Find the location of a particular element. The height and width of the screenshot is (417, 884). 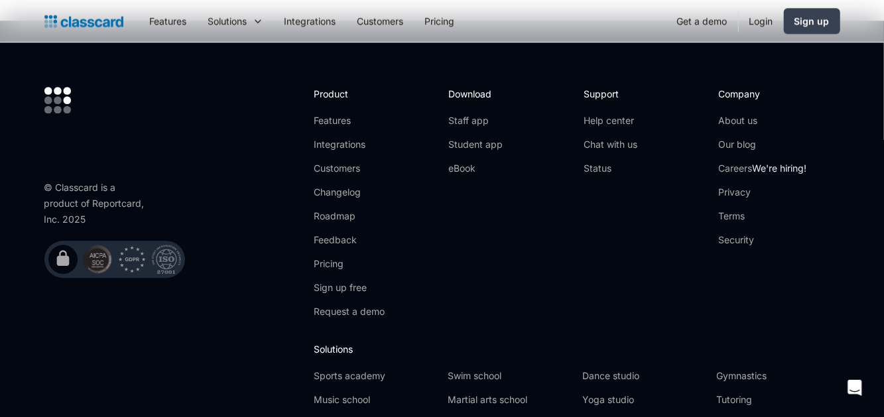

a: Changelog is located at coordinates (349, 192).